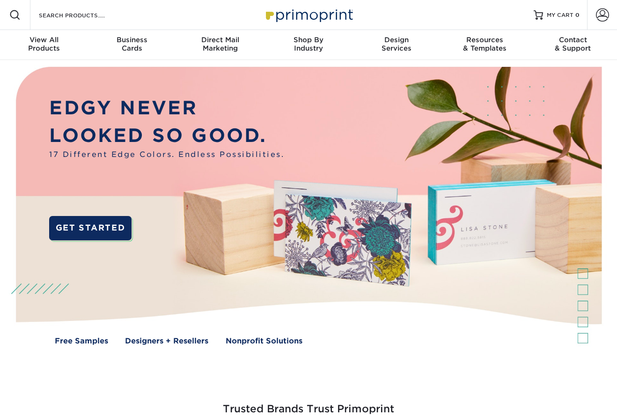  What do you see at coordinates (167, 107) in the screenshot?
I see `p: EDGY NEVER` at bounding box center [167, 107].